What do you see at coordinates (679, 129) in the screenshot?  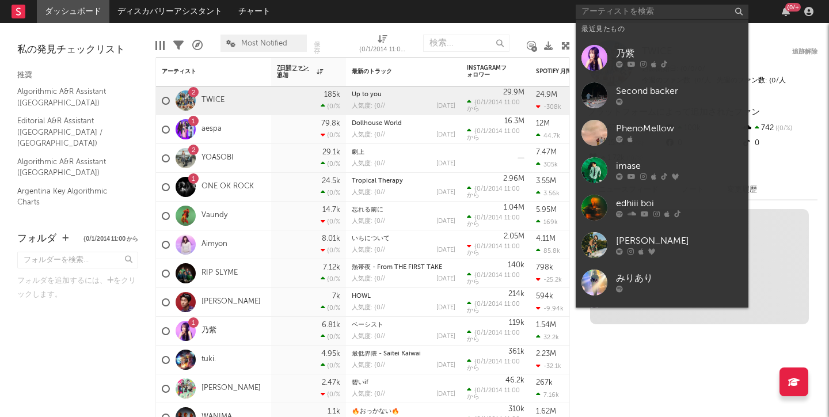 I see `div: PhenoMellow` at bounding box center [679, 129].